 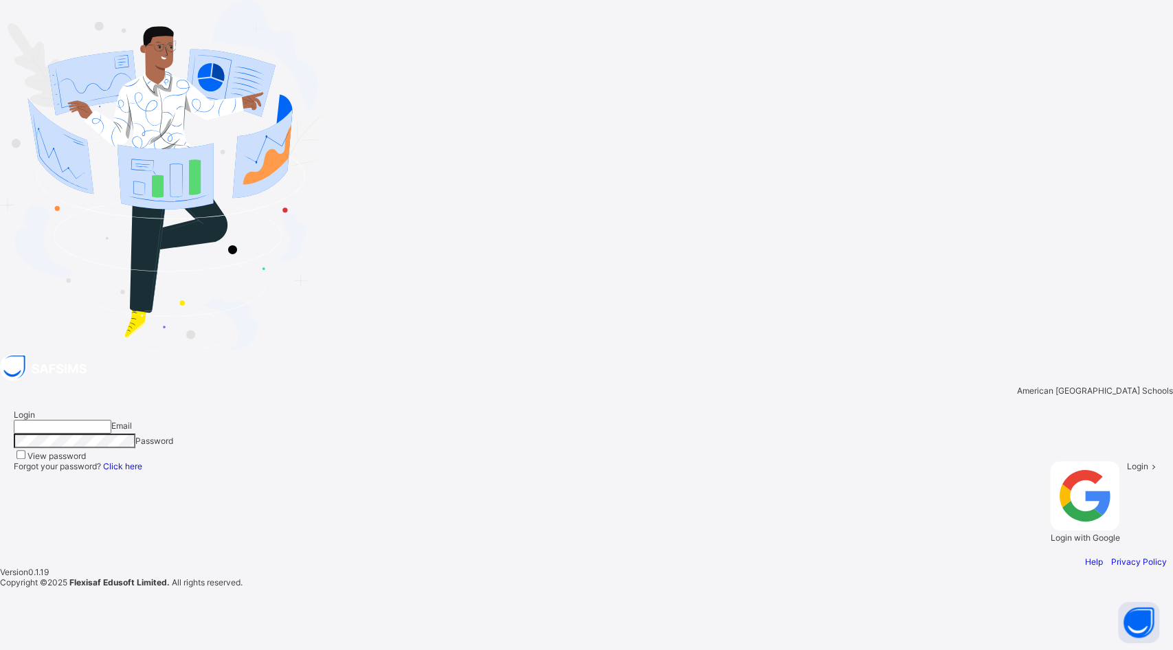 What do you see at coordinates (122, 466) in the screenshot?
I see `a: Click here` at bounding box center [122, 466].